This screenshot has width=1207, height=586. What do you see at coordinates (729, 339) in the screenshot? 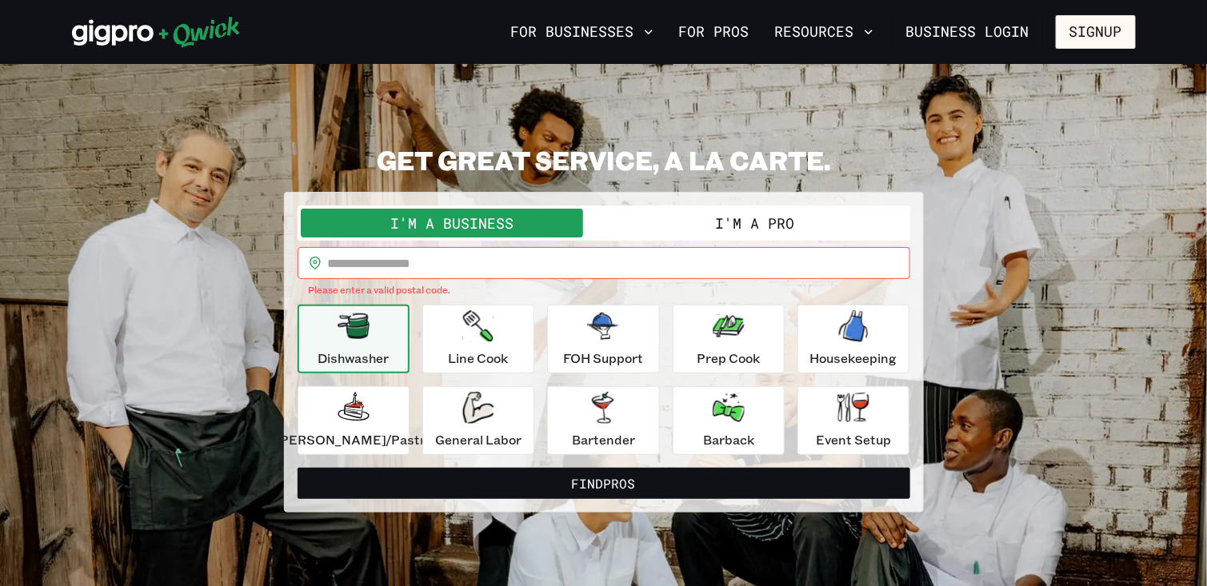
I see `button: Prep Cook` at bounding box center [729, 339].